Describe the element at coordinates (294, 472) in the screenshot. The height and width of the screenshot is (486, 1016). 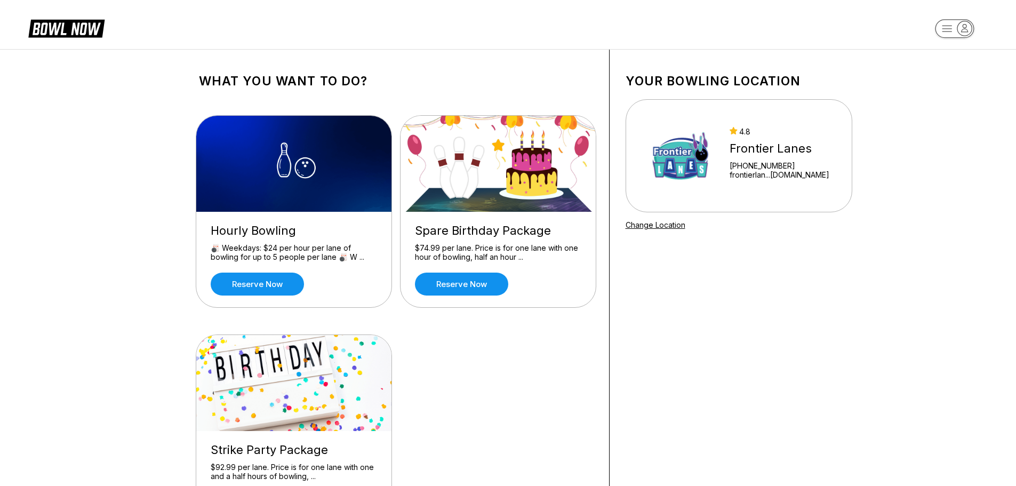
I see `div: $92.99 per lane. Price is for one lane with one and a half hours of bowling, ...` at that location.